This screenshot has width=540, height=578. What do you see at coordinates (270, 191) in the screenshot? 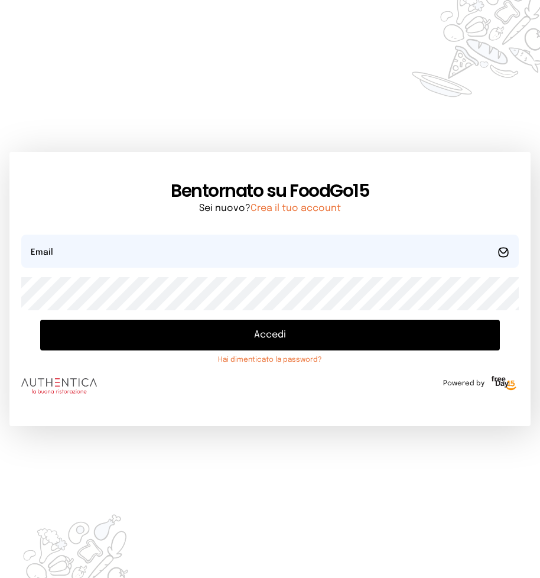
I see `h1: Bentornato su FoodGo15` at bounding box center [270, 191].